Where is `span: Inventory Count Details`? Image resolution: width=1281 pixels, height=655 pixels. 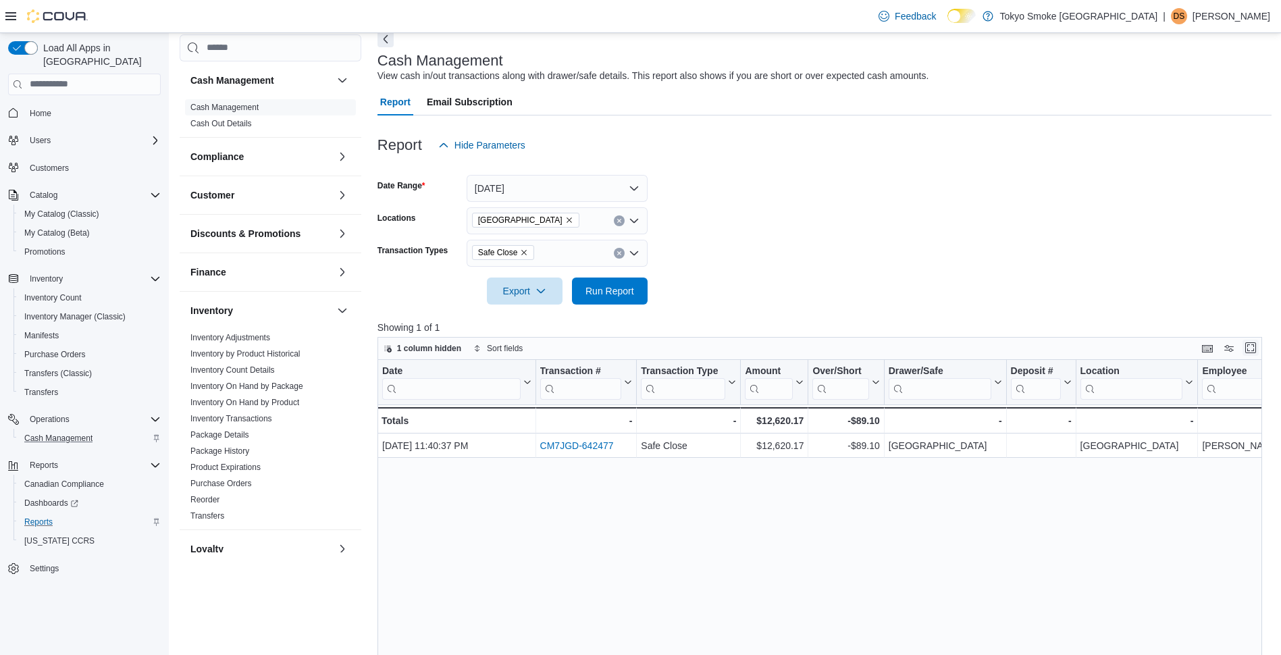
span: Inventory Count Details is located at coordinates (232, 369).